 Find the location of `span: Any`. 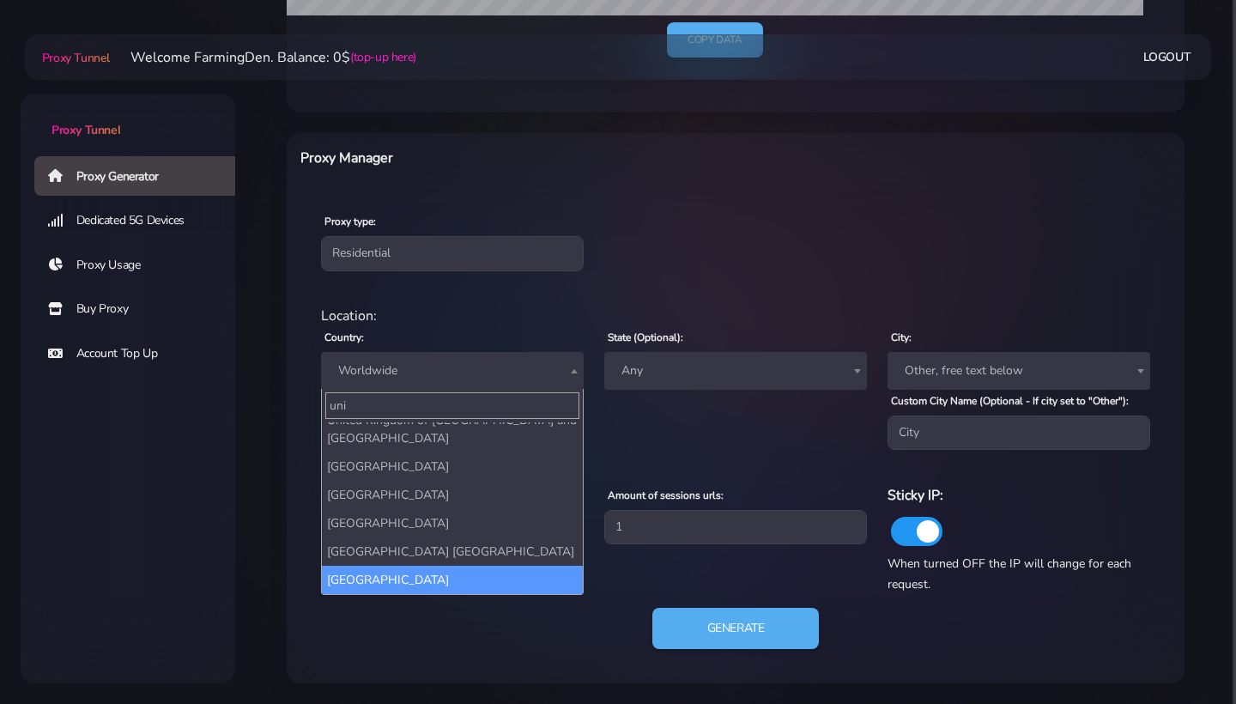

span: Any is located at coordinates (736, 371).